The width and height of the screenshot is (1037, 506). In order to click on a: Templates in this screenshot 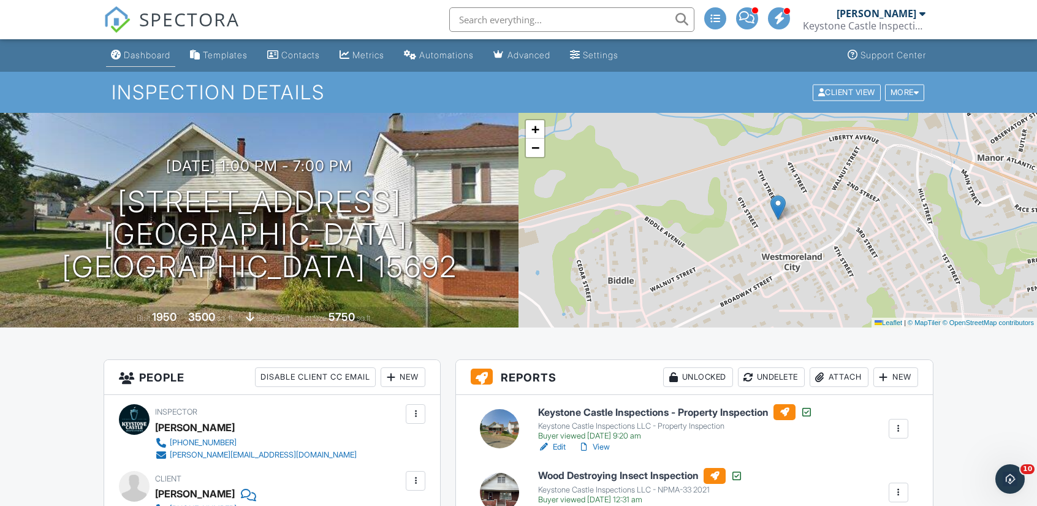, I will do `click(219, 55)`.